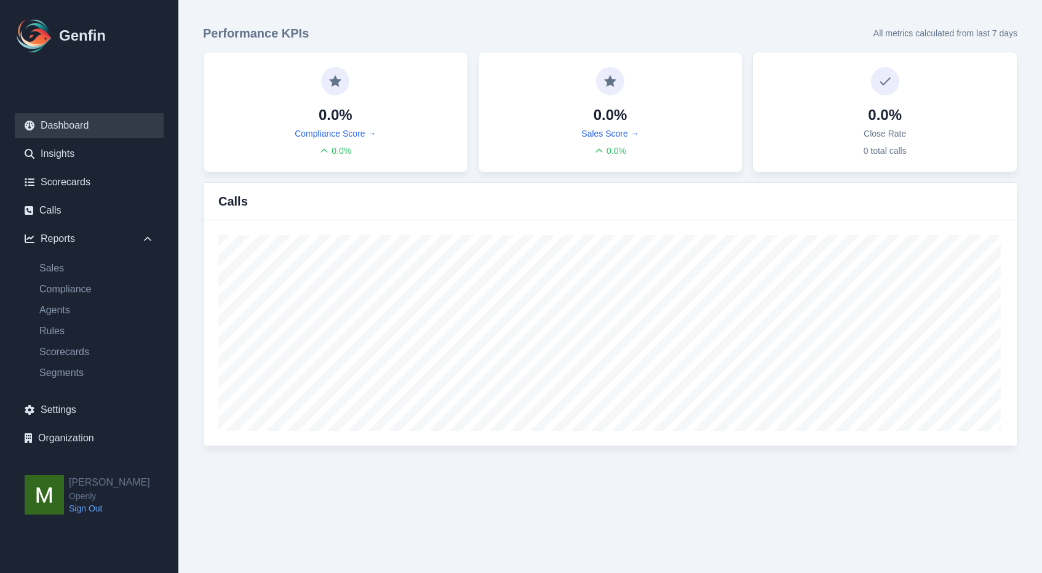  What do you see at coordinates (335, 134) in the screenshot?
I see `a: Compliance Score →` at bounding box center [335, 134].